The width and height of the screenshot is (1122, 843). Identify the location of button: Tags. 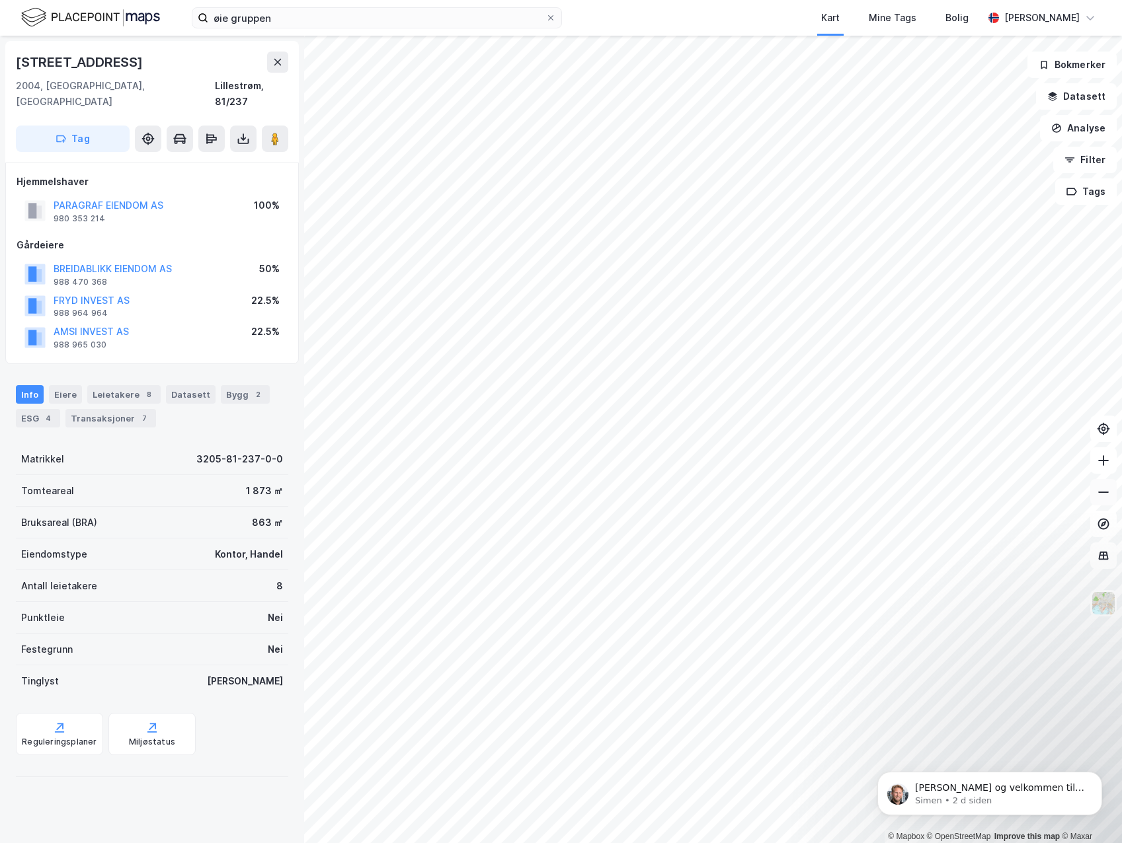
(1085, 192).